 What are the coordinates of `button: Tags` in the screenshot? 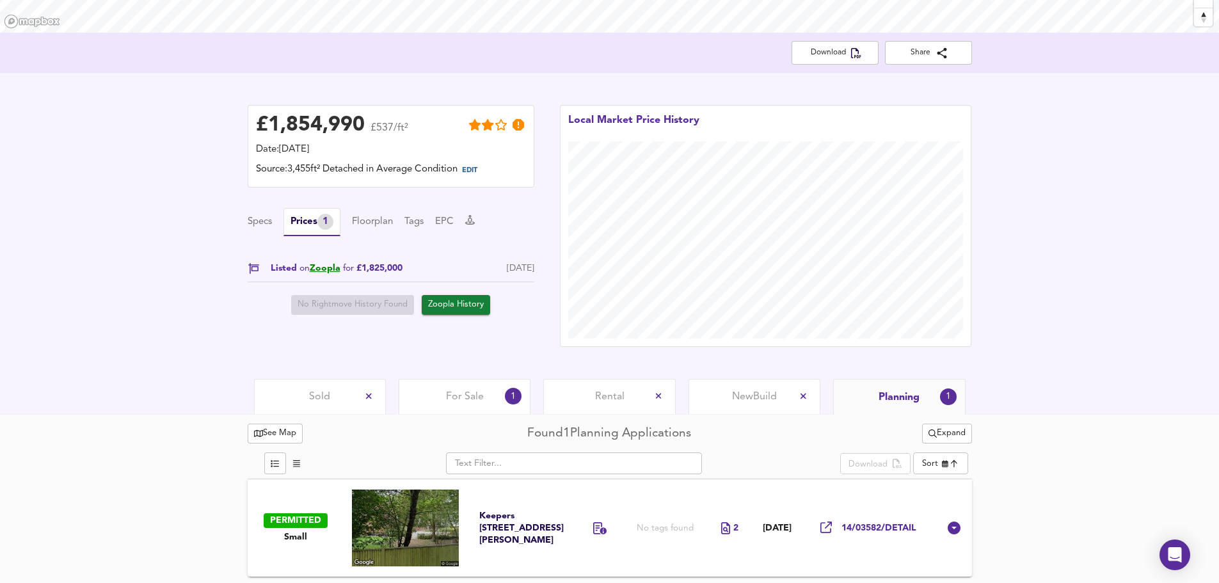 It's located at (414, 222).